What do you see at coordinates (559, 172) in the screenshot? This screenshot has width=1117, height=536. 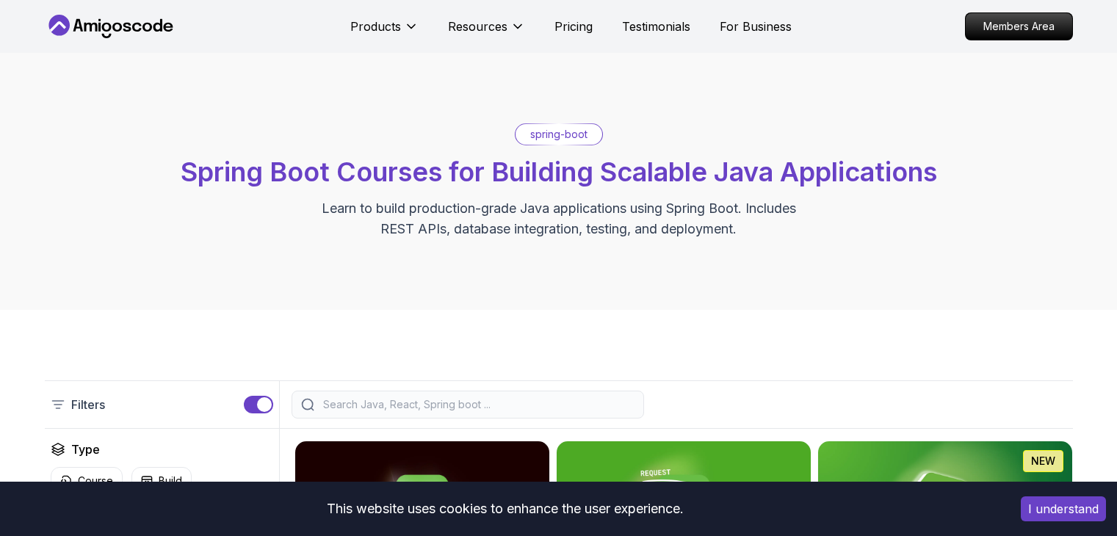 I see `span: Spring Boot Courses for Building Scalable Java Applications` at bounding box center [559, 172].